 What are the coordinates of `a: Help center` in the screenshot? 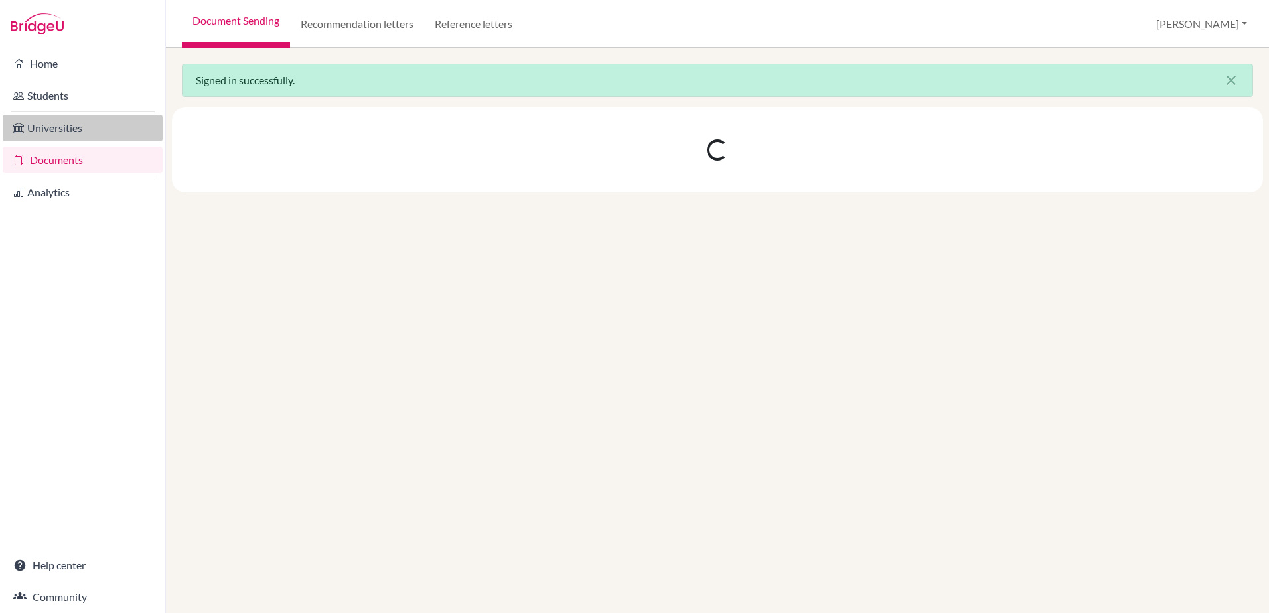 It's located at (82, 566).